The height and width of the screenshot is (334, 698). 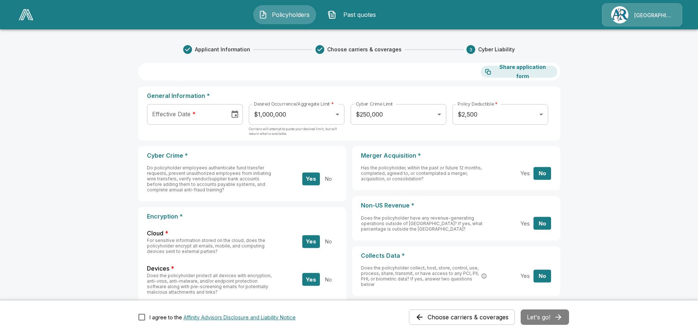 What do you see at coordinates (285, 15) in the screenshot?
I see `button: Policyholders IconPolicyholders` at bounding box center [285, 15].